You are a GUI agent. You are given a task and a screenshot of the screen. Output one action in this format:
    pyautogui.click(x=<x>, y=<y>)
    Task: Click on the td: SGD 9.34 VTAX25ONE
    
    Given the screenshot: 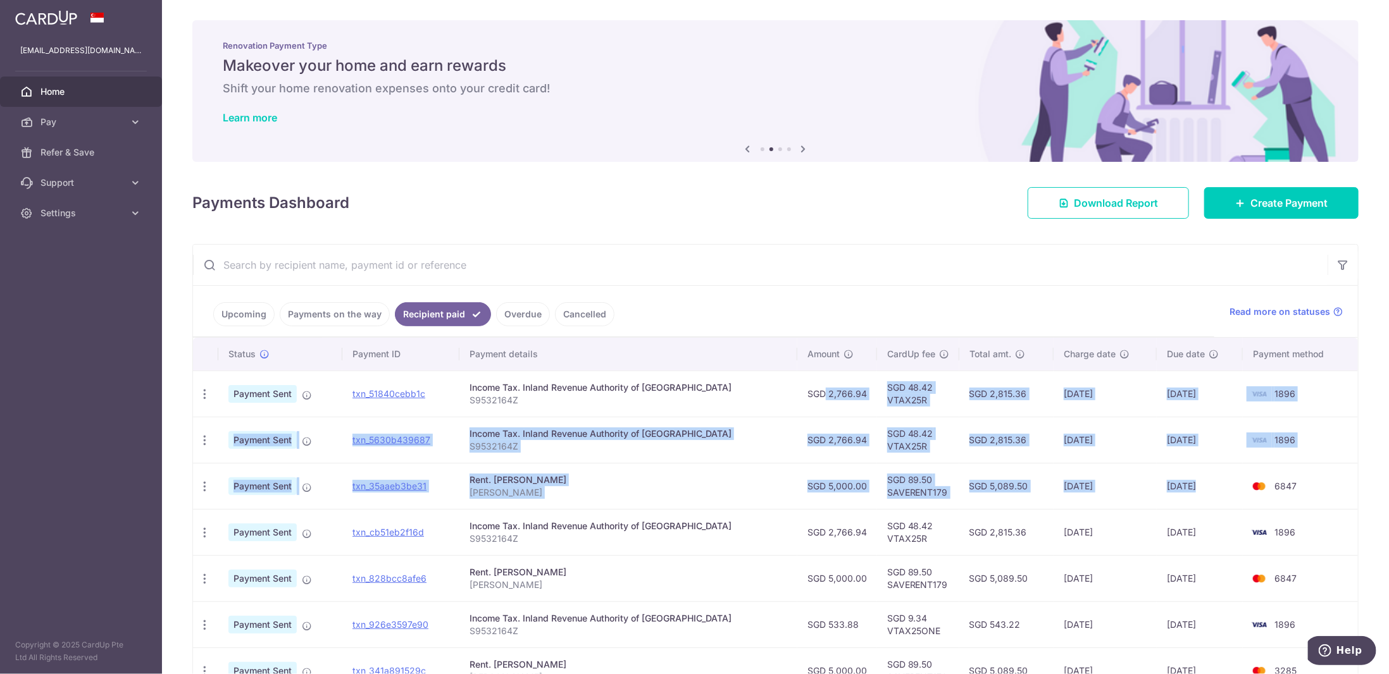 What is the action you would take?
    pyautogui.click(x=918, y=624)
    